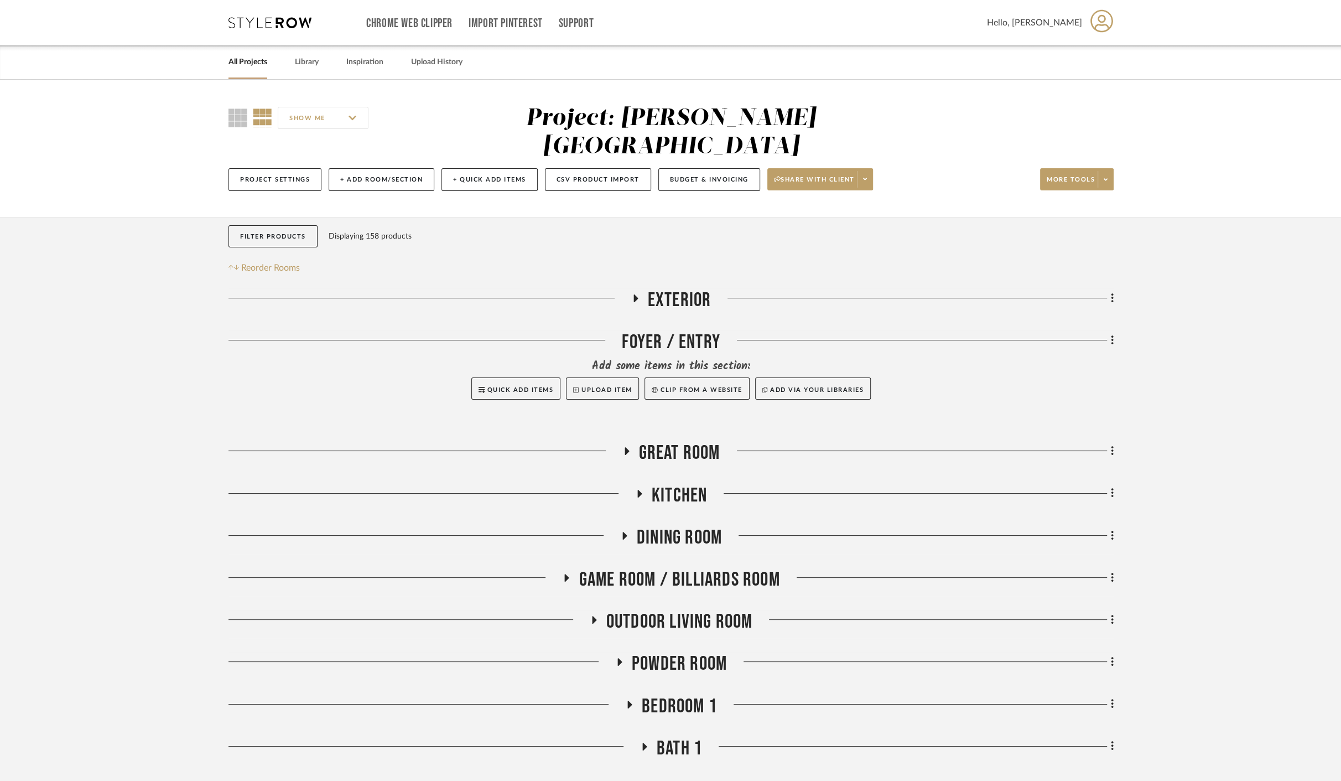 Image resolution: width=1341 pixels, height=781 pixels. I want to click on button: Budget & Invoicing, so click(709, 179).